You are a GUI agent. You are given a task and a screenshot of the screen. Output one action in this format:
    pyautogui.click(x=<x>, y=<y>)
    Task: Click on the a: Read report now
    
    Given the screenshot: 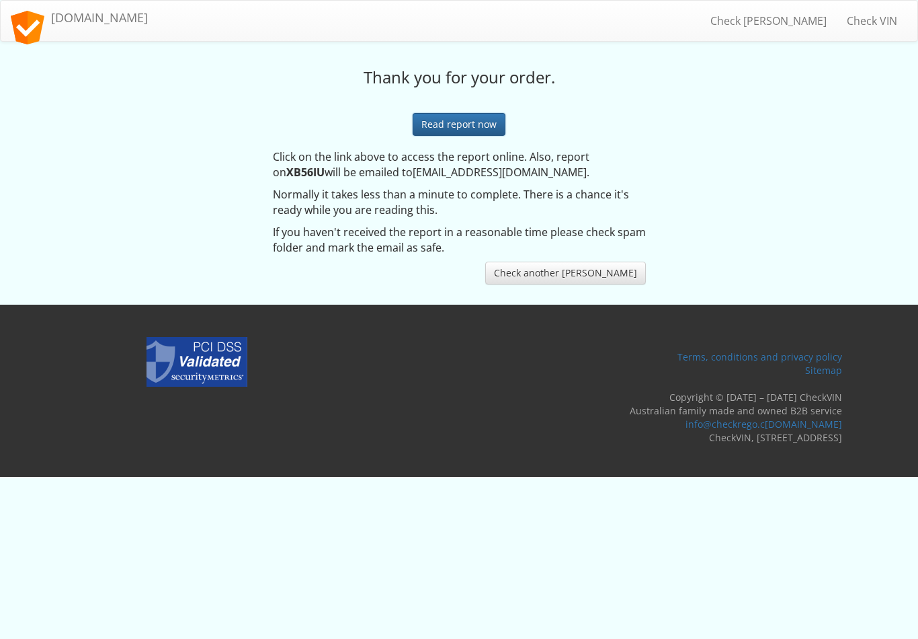 What is the action you would take?
    pyautogui.click(x=459, y=124)
    